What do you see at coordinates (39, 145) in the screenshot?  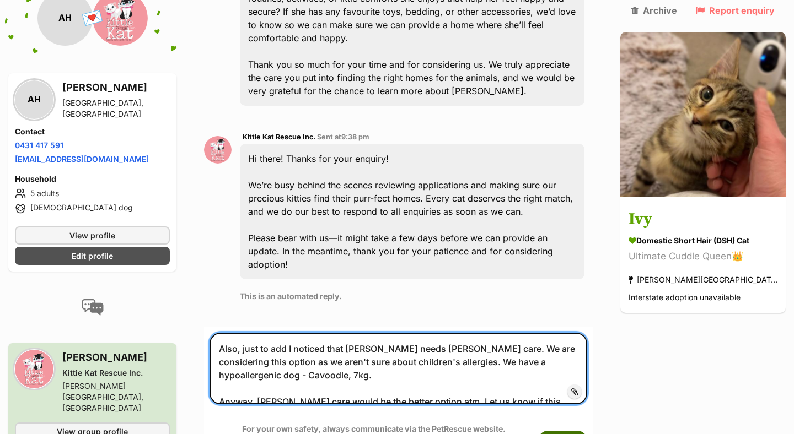 I see `a: 0431 417 591` at bounding box center [39, 145].